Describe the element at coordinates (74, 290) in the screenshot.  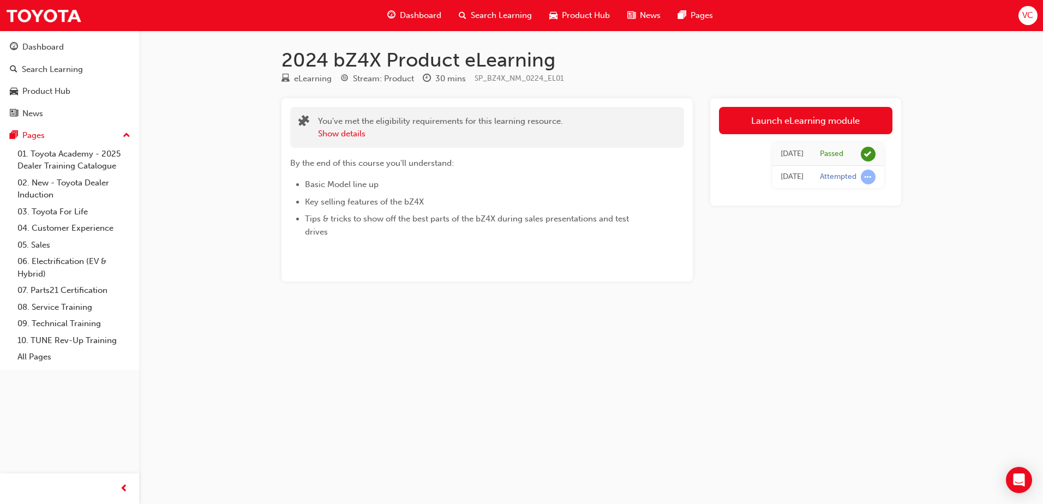
I see `a: 07. Parts21 Certification` at that location.